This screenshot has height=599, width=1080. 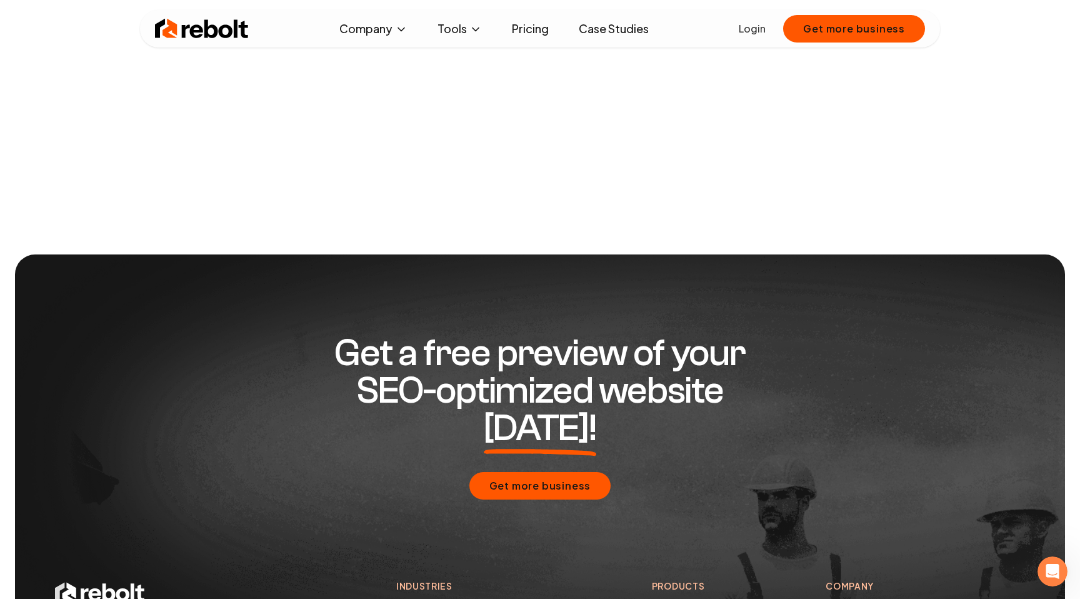 What do you see at coordinates (373, 29) in the screenshot?
I see `button: Company` at bounding box center [373, 29].